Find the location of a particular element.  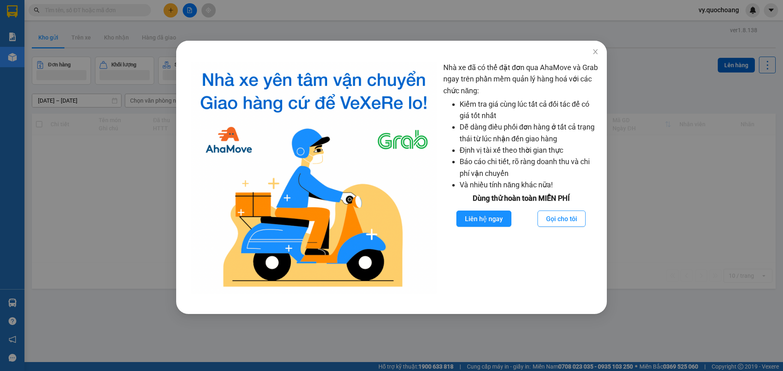

button: Liên hệ ngay is located at coordinates (483, 219).